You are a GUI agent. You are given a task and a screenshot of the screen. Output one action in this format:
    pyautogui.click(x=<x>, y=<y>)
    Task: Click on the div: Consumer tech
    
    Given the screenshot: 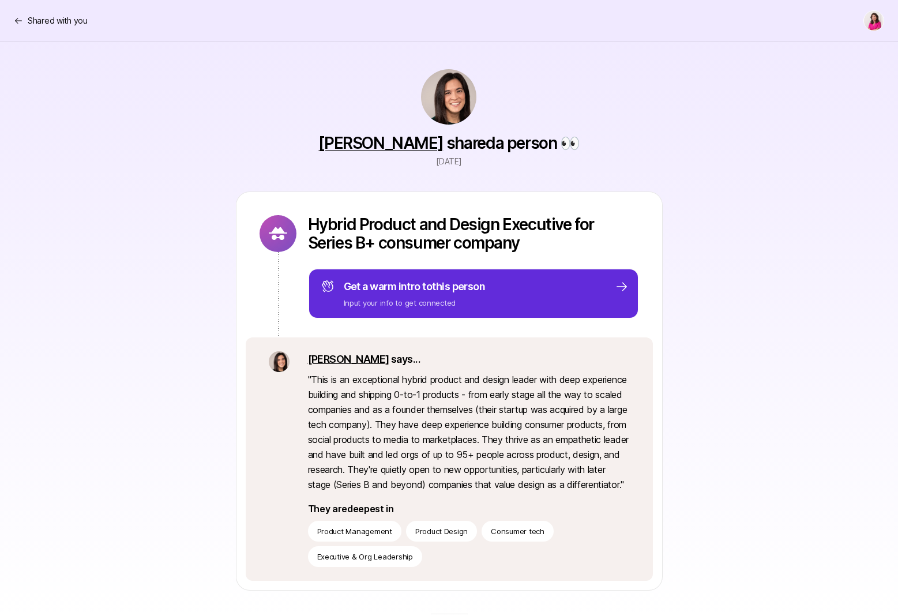 What is the action you would take?
    pyautogui.click(x=517, y=531)
    